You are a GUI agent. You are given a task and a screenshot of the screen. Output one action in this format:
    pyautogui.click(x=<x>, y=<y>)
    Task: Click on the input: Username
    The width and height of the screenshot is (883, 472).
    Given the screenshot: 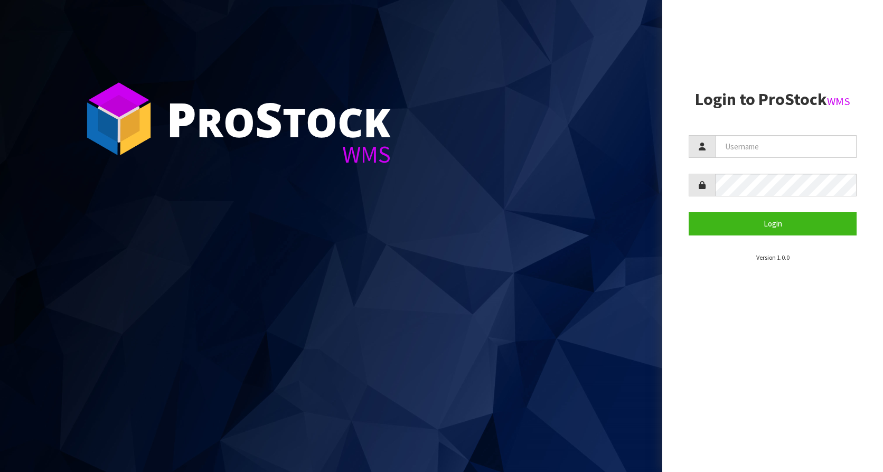 What is the action you would take?
    pyautogui.click(x=785, y=146)
    